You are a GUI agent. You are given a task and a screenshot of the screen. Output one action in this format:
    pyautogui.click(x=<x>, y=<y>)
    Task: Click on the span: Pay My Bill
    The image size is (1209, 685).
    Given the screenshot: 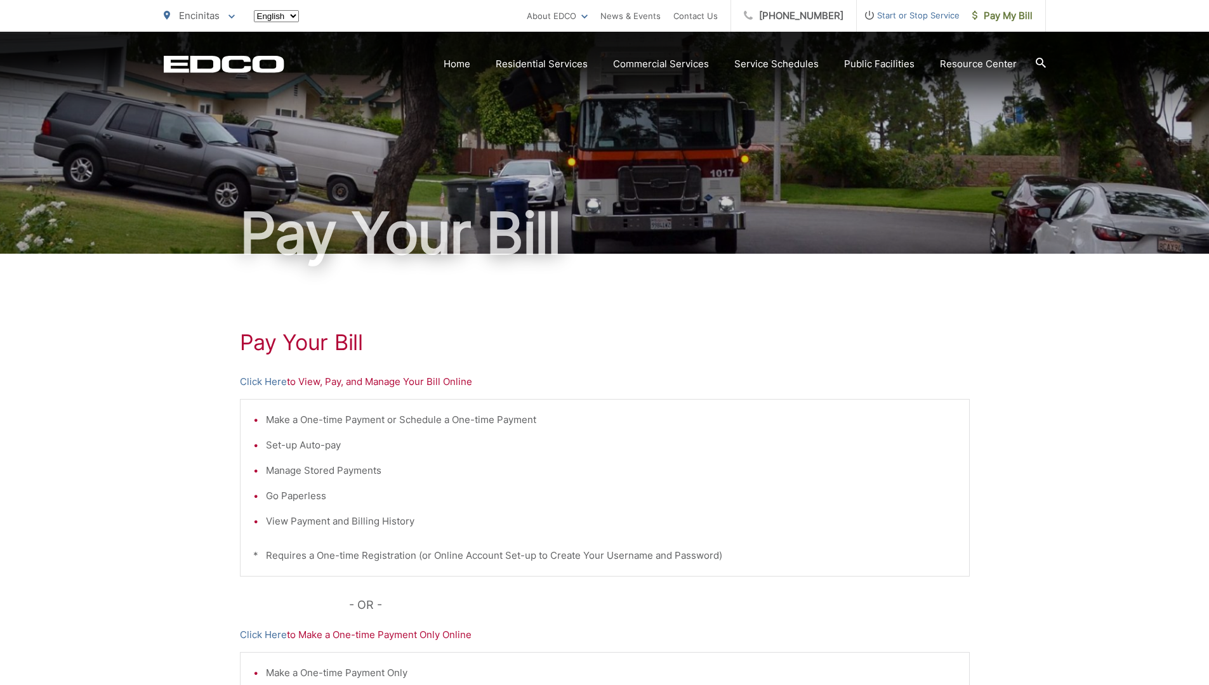 What is the action you would take?
    pyautogui.click(x=1002, y=16)
    